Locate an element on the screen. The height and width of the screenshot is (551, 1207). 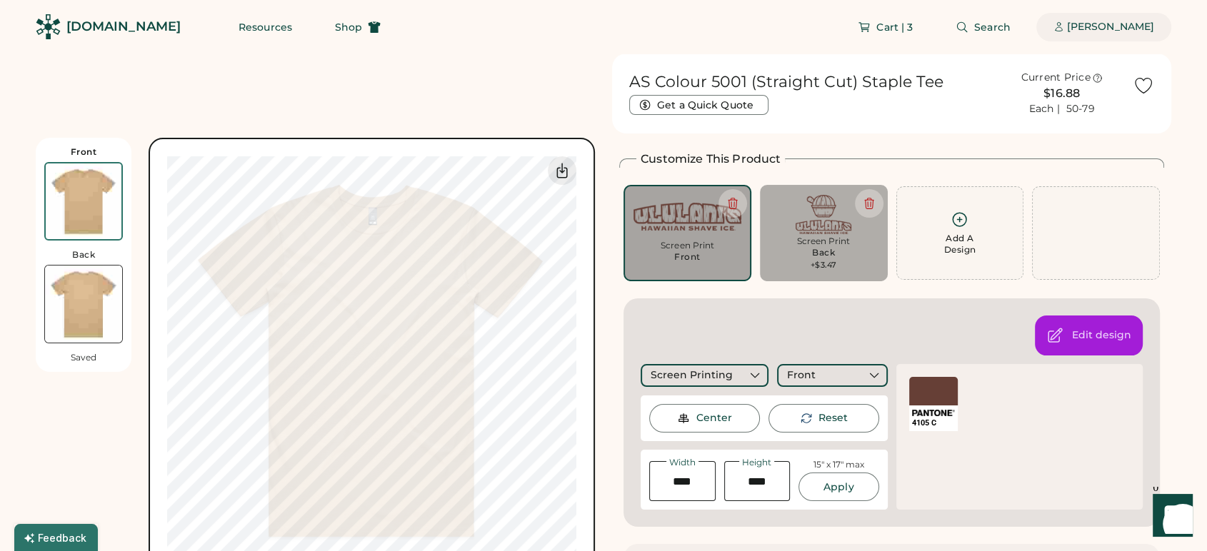
h1: AS Colour 5001 (Straight Cut) Staple Tee is located at coordinates (786, 82).